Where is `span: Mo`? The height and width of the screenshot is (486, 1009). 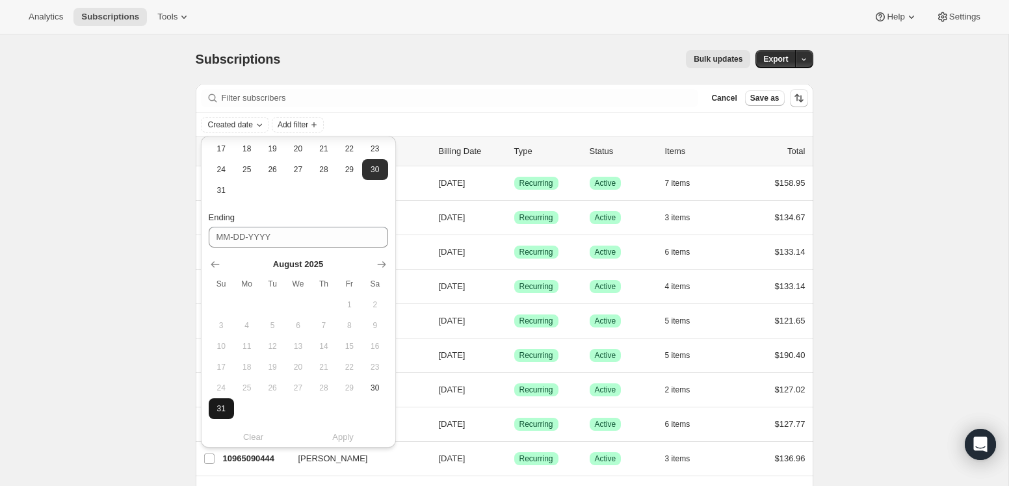
span: Mo is located at coordinates (246, 284).